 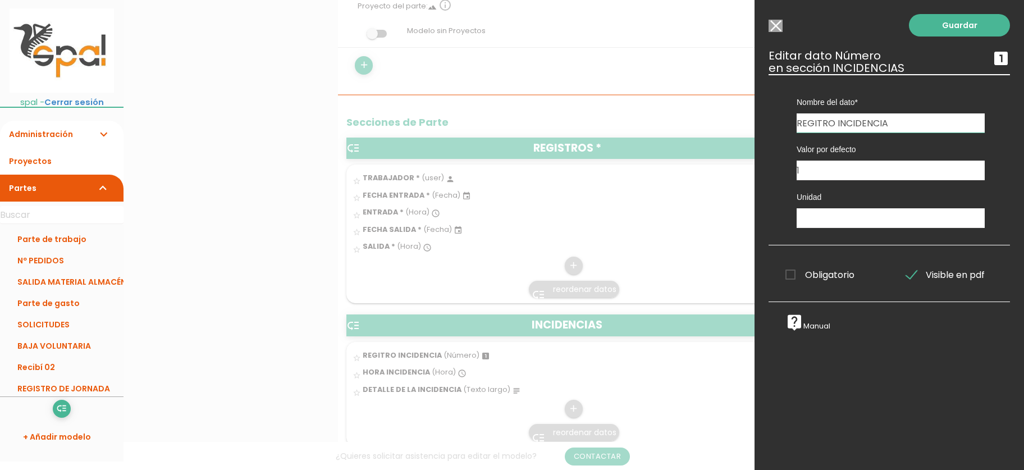 I want to click on label: Valor por defecto, so click(x=891, y=149).